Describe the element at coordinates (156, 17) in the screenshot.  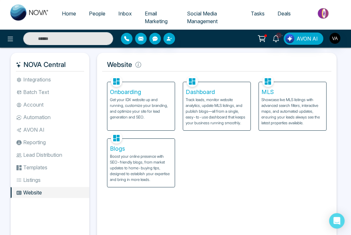
I see `span: Email Marketing` at that location.